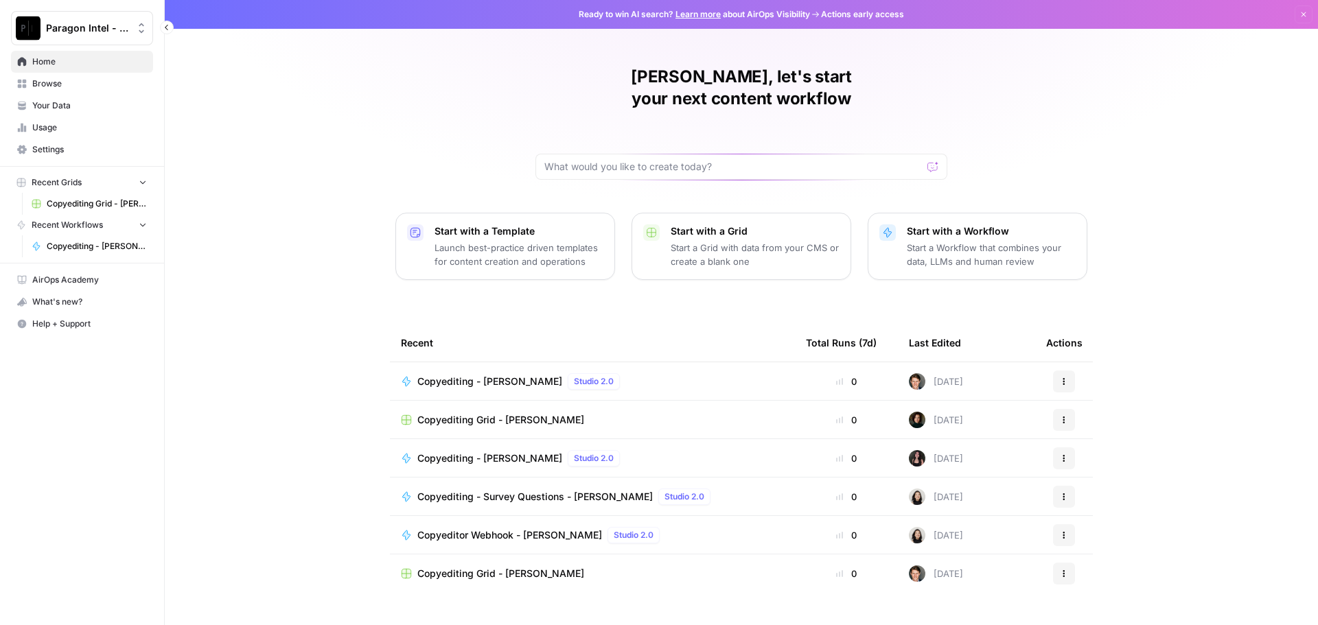 The width and height of the screenshot is (1318, 625). I want to click on img: trpfjrwlykpjh1hxat11z5guyxrg, so click(917, 420).